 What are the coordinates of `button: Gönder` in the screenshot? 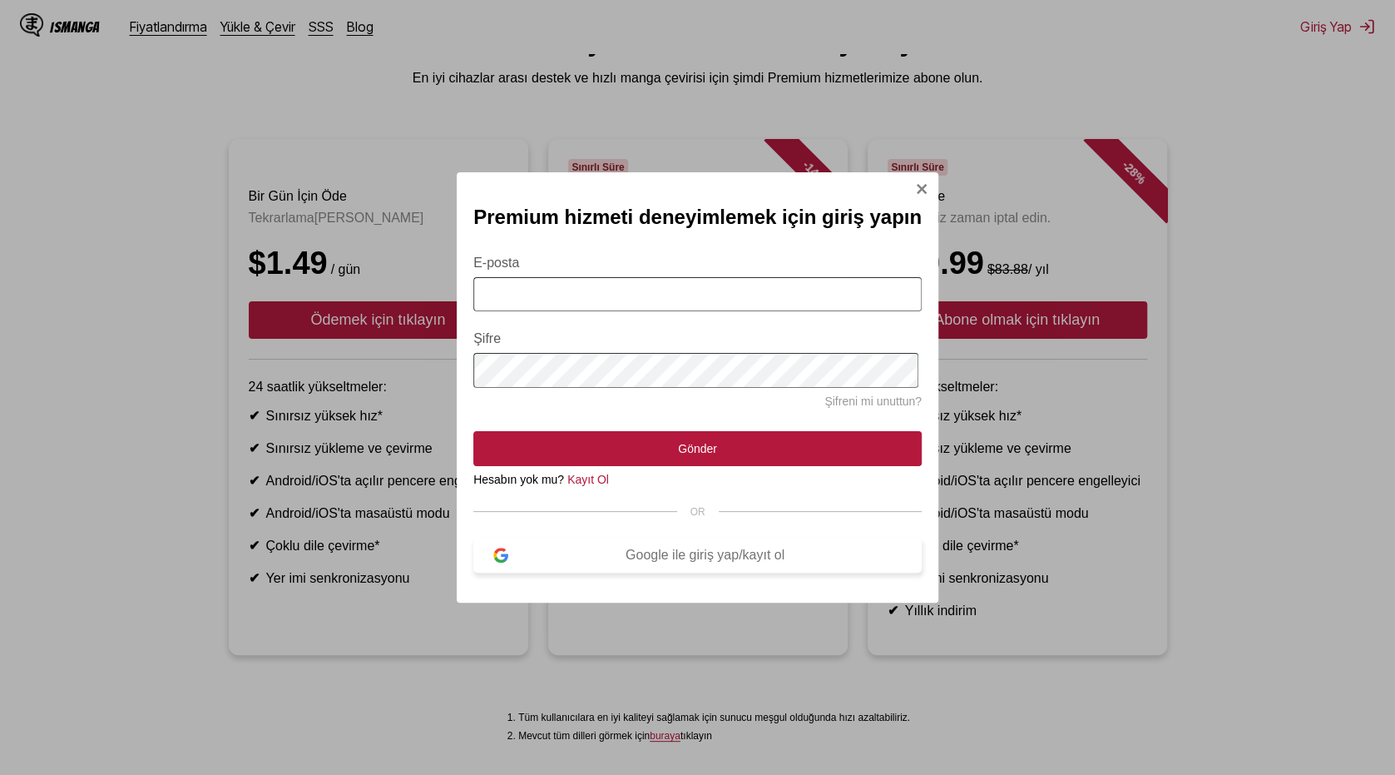 It's located at (697, 448).